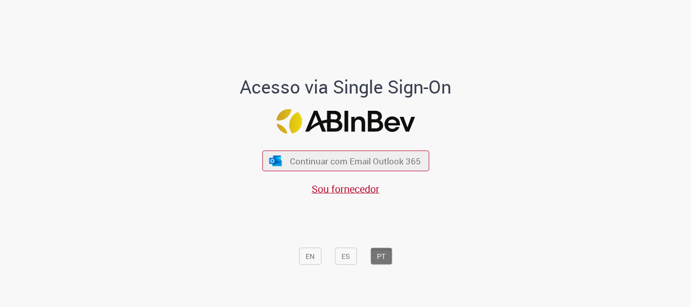 This screenshot has height=307, width=691. What do you see at coordinates (346, 161) in the screenshot?
I see `button: ícone Azure/Microsoft 360 Continuar com Email Outlook 365` at bounding box center [346, 161].